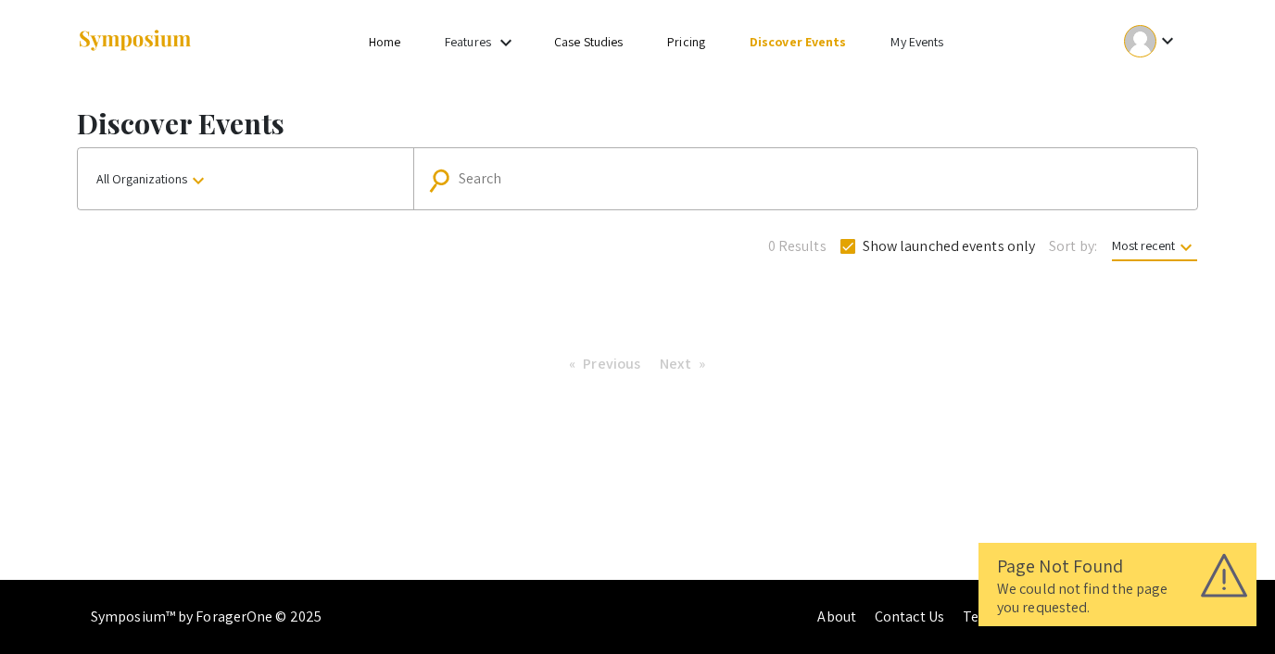 The image size is (1275, 654). Describe the element at coordinates (837, 616) in the screenshot. I see `a: About` at that location.